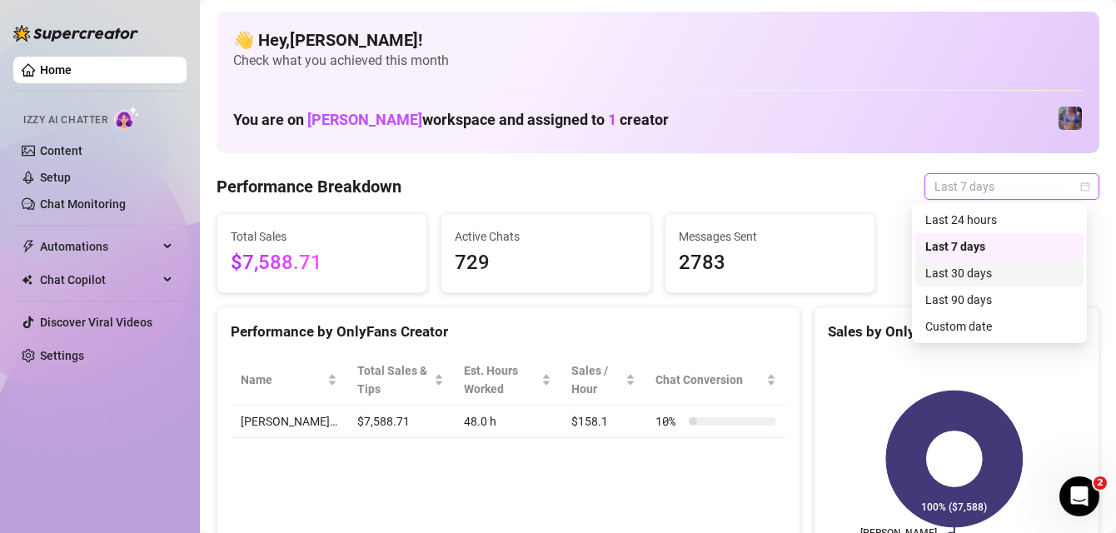 The image size is (1116, 533). Describe the element at coordinates (508, 332) in the screenshot. I see `div: Performance by OnlyFans Creator` at that location.